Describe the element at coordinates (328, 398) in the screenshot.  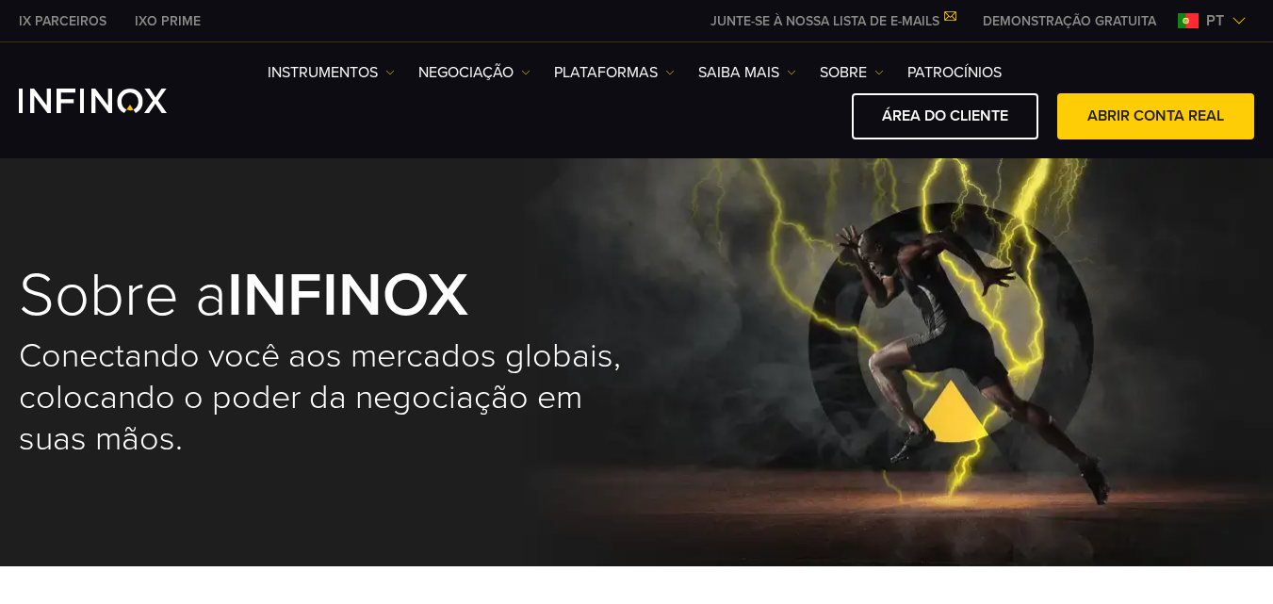
I see `h2: Conectando você aos mercados globais, colocando o poder da negociação em suas mãos.` at that location.